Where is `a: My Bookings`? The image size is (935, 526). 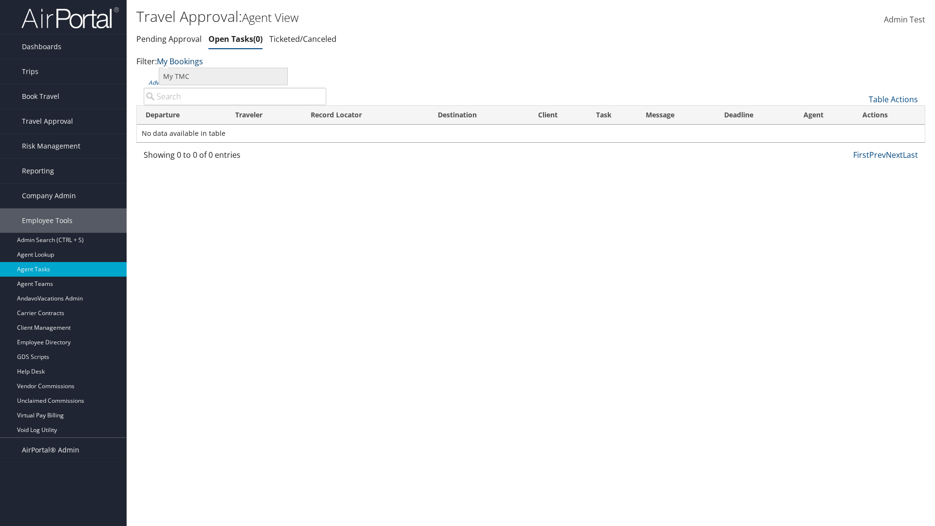 a: My Bookings is located at coordinates (180, 61).